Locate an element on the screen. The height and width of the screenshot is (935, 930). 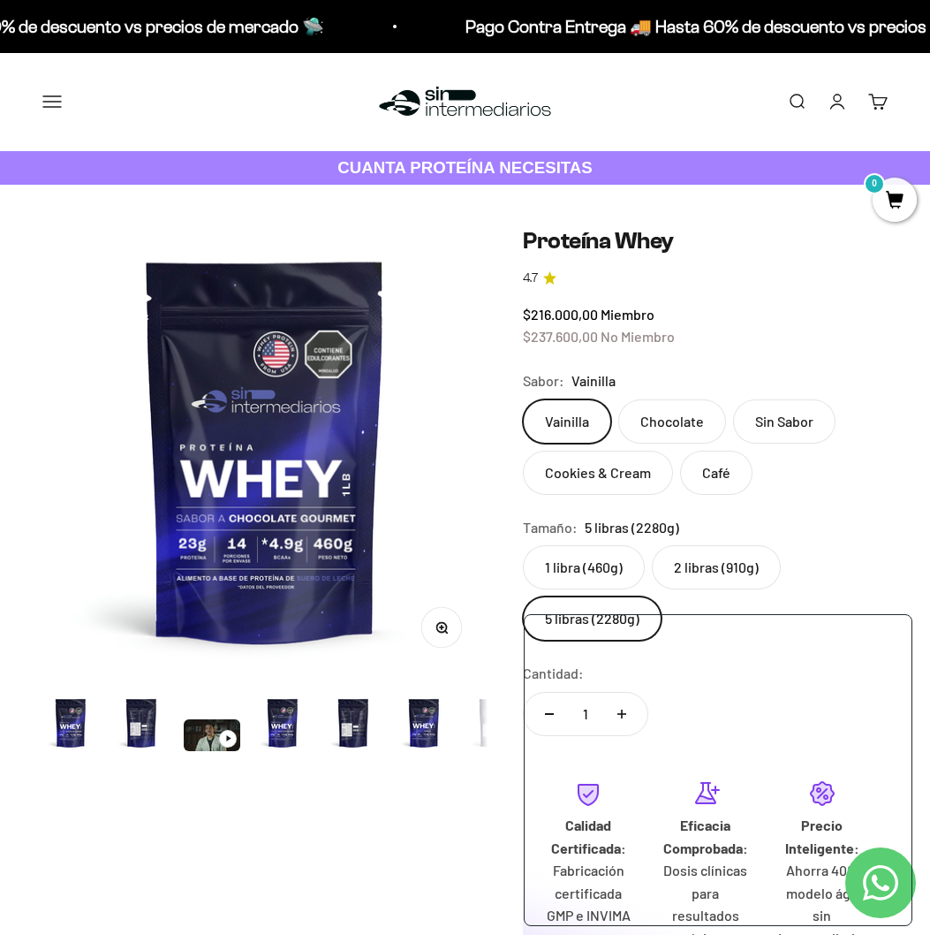
span: No Miembro is located at coordinates (638, 336).